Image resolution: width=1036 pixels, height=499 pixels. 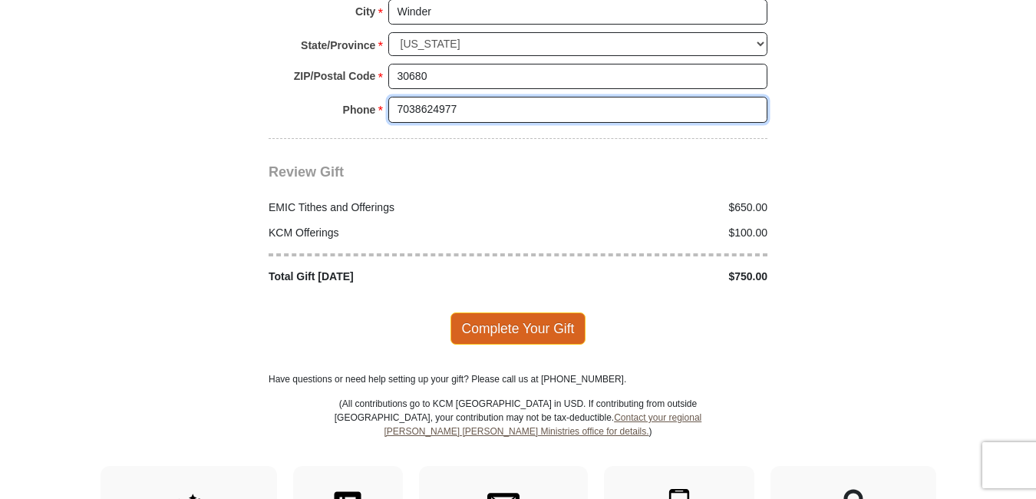 What do you see at coordinates (306, 172) in the screenshot?
I see `span: Review Gift` at bounding box center [306, 172].